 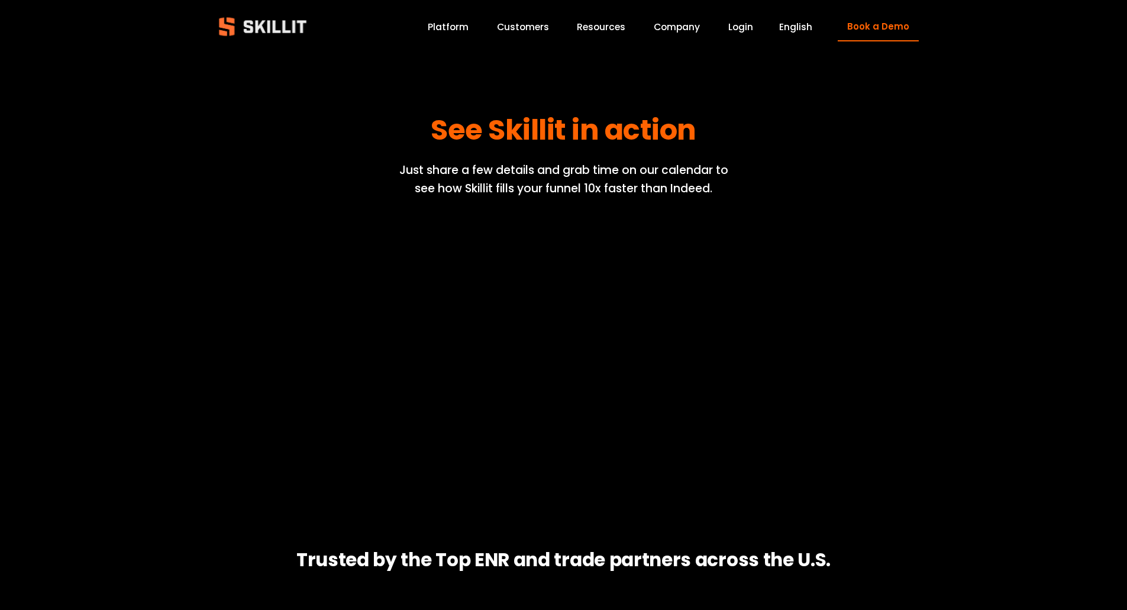 I want to click on p: Just share a few details and grab time on our calendar to see how Skillit fills your funnel 10x f..., so click(x=563, y=179).